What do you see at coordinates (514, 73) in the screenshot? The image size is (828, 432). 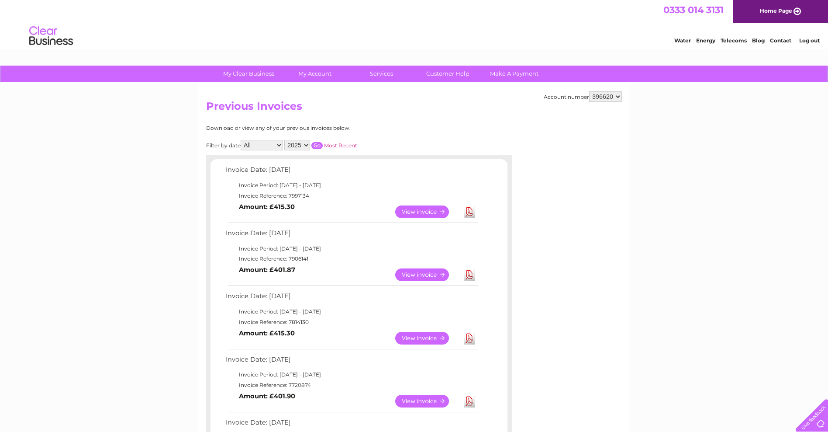 I see `a: Make A Payment` at bounding box center [514, 73].